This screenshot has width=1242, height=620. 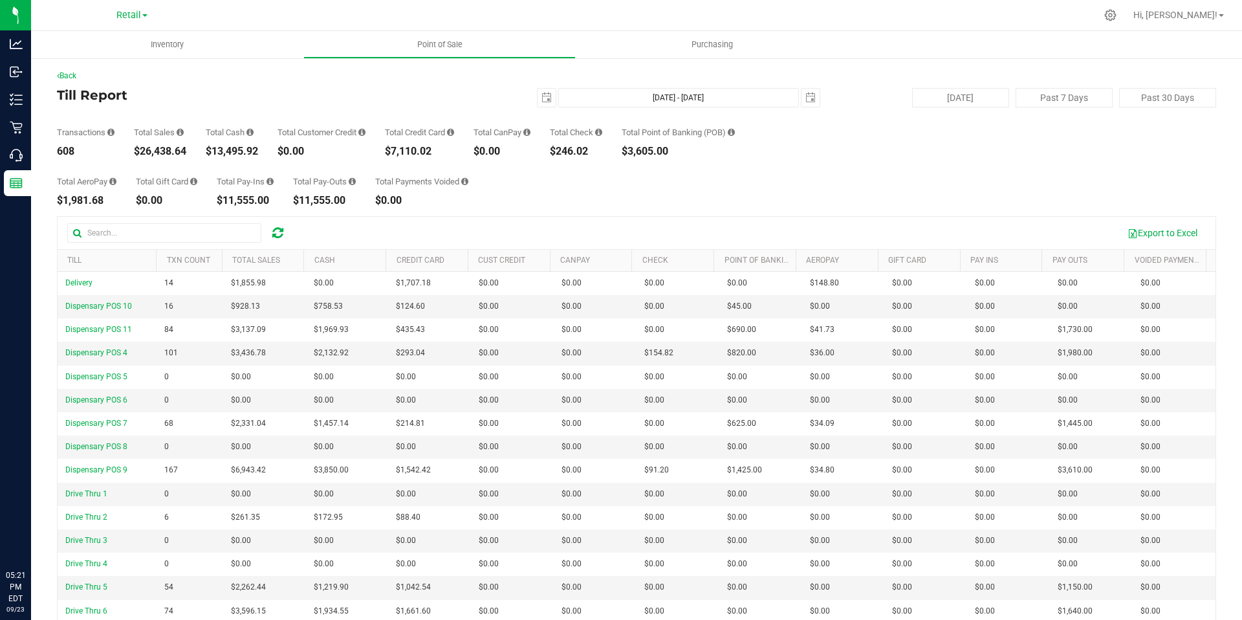 What do you see at coordinates (422, 200) in the screenshot?
I see `div: $0.00` at bounding box center [422, 200].